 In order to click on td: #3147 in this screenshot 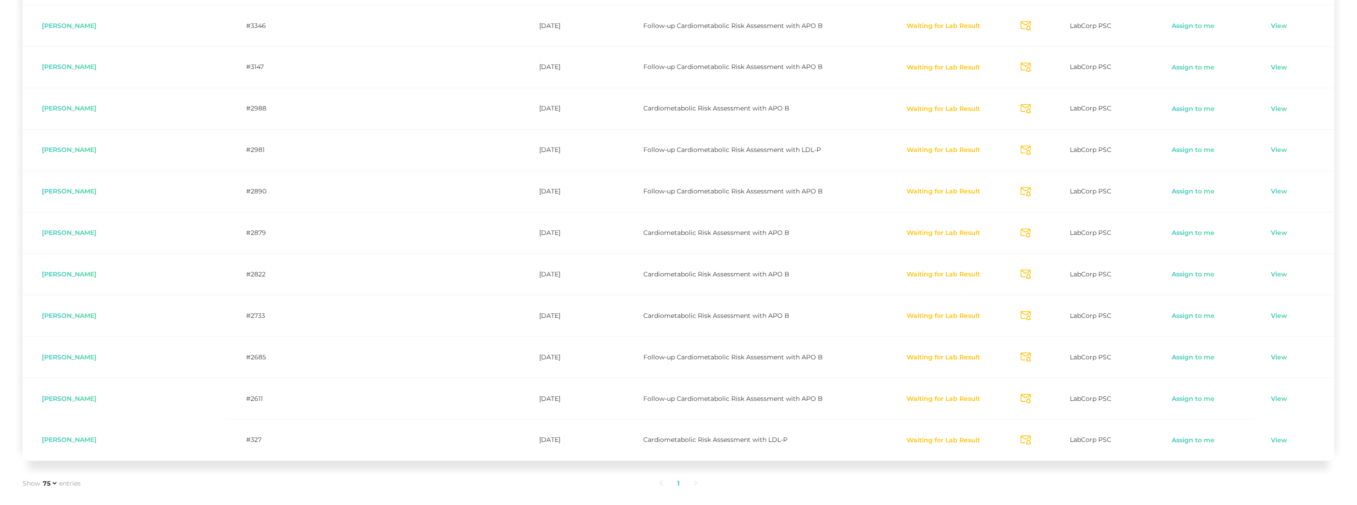, I will do `click(266, 67)`.